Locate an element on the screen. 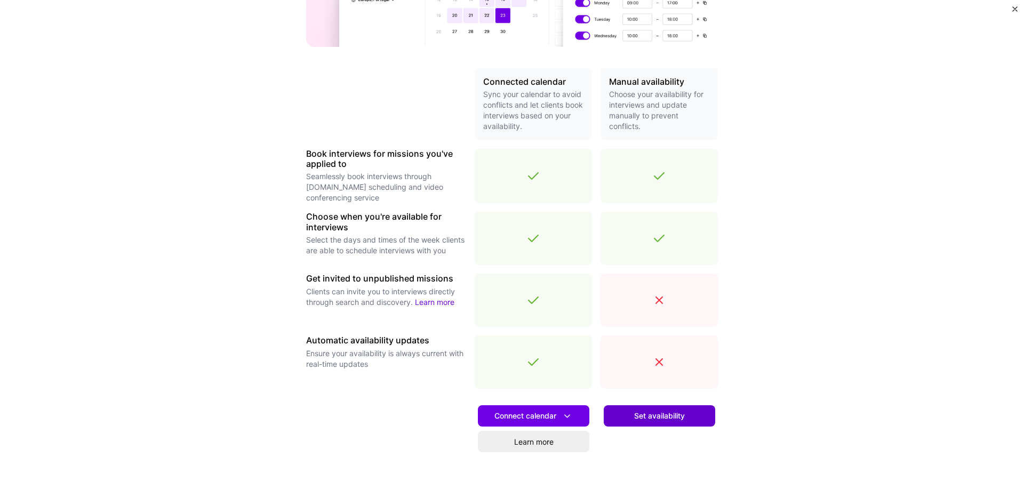 This screenshot has width=1024, height=498. h3: Manual availability is located at coordinates (659, 82).